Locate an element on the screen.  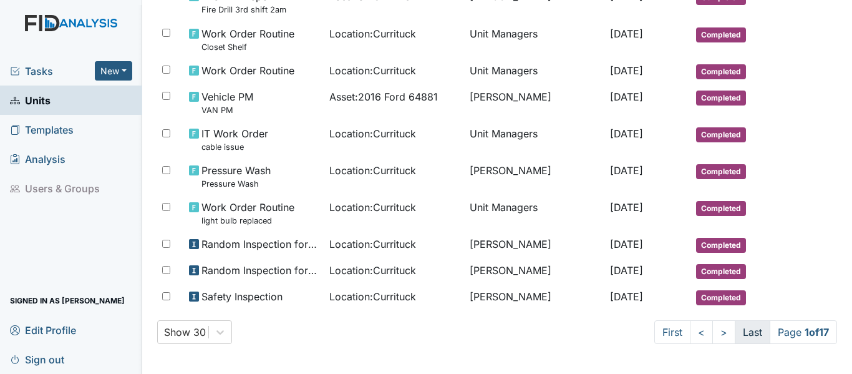
small: light bulb replaced is located at coordinates (248, 220).